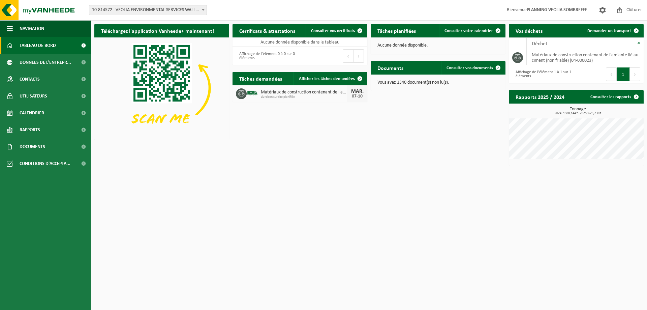  I want to click on p: Aucune donnée disponible., so click(438, 46).